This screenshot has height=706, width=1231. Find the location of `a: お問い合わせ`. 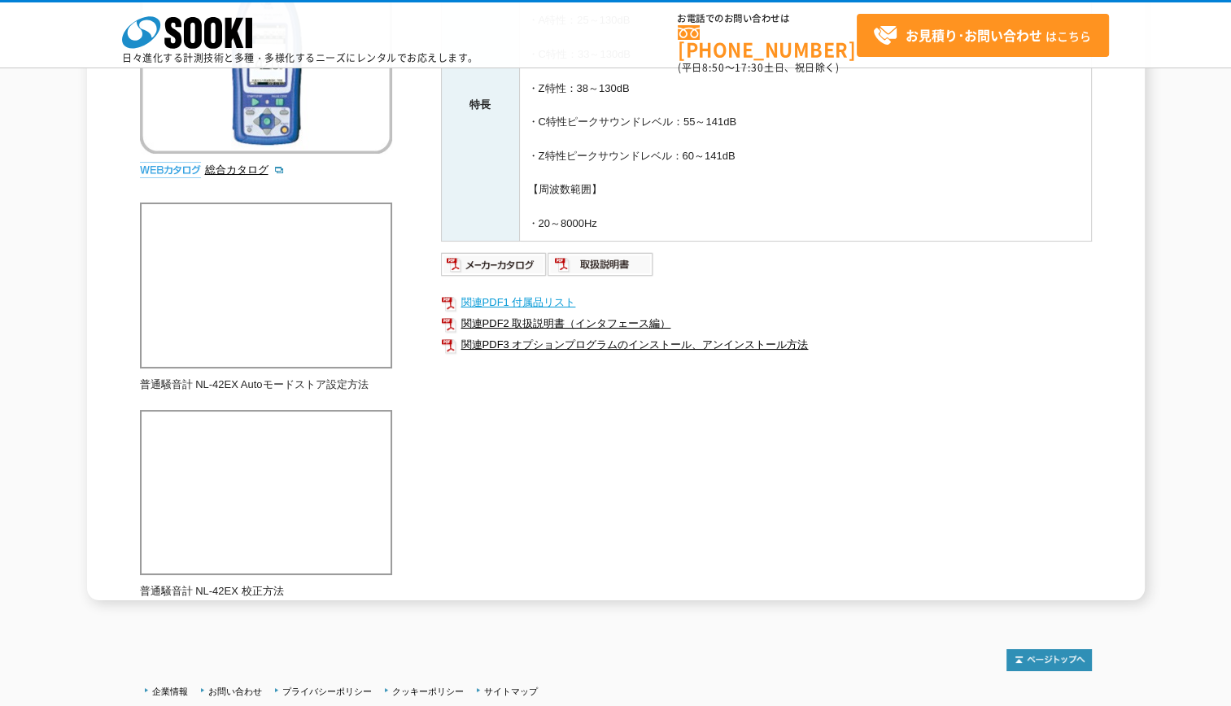

a: お問い合わせ is located at coordinates (235, 692).